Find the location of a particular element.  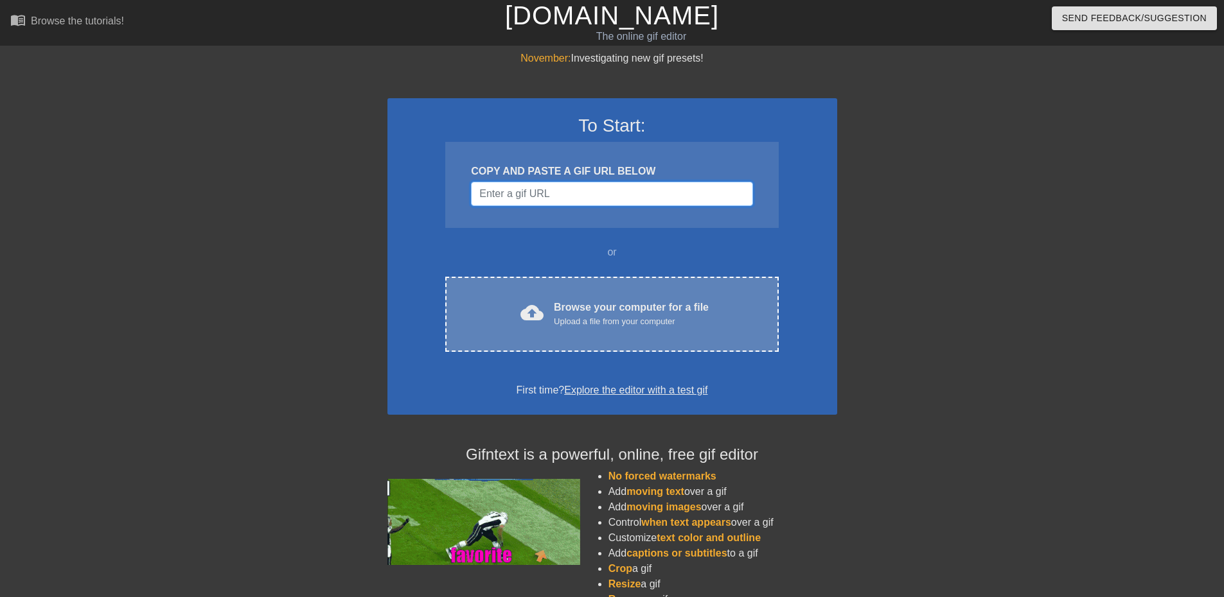

h4: Gifntext is a powerful, online, free gif editor is located at coordinates (612, 455).